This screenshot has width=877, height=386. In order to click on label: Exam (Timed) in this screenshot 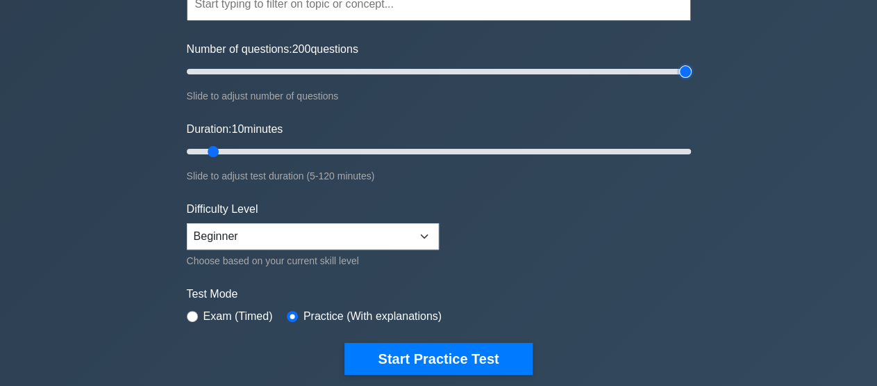, I will do `click(238, 316)`.